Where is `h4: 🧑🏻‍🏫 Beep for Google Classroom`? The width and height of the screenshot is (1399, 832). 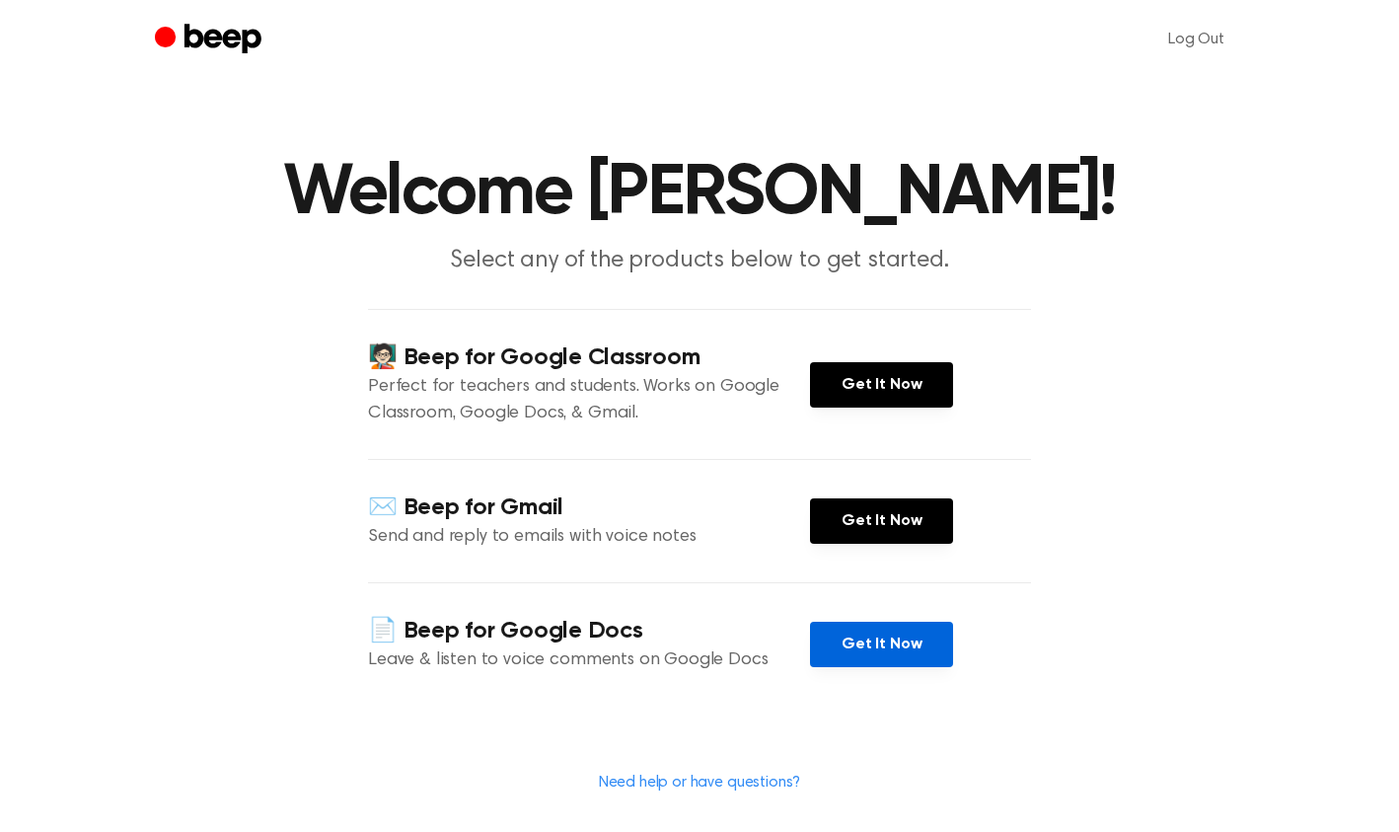 h4: 🧑🏻‍🏫 Beep for Google Classroom is located at coordinates (589, 357).